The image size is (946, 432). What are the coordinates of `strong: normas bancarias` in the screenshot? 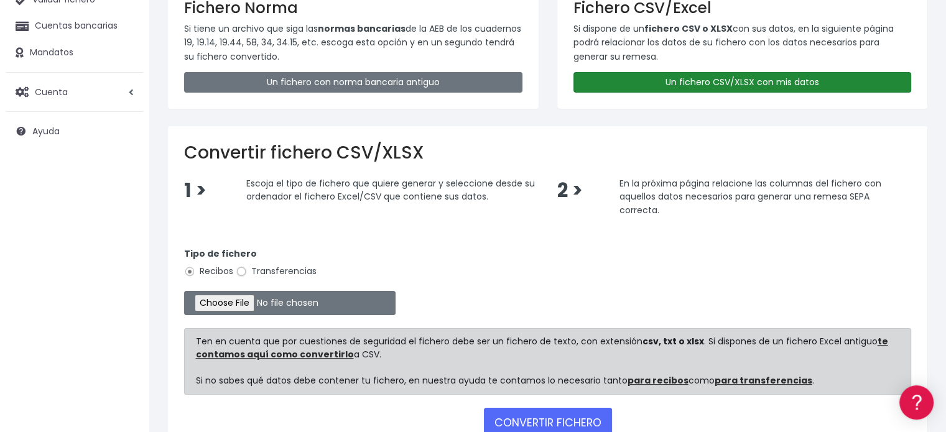 It's located at (361, 29).